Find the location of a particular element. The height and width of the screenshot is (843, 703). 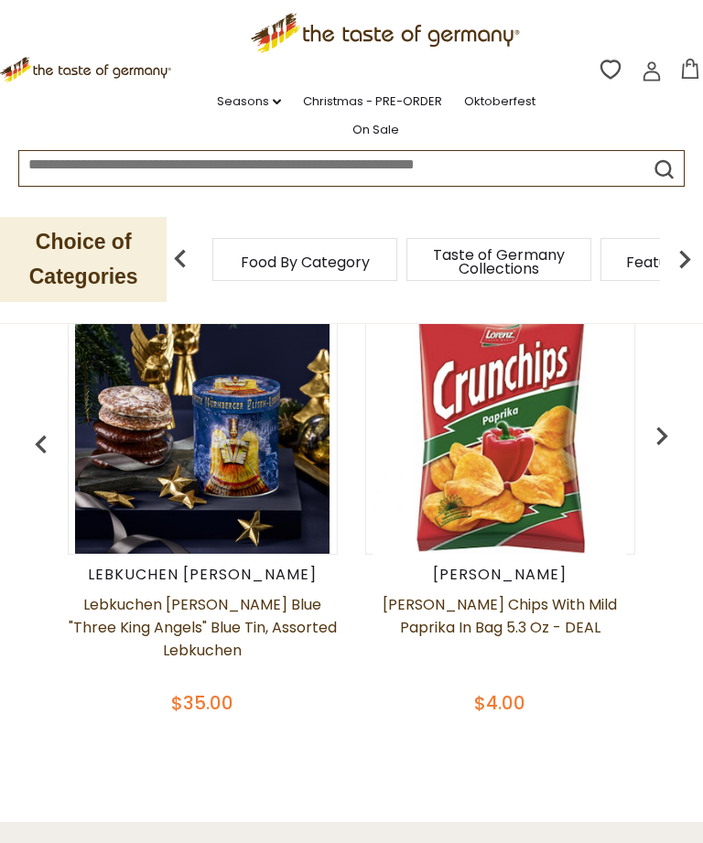

span: Taste of Germany Collections is located at coordinates (499, 262).